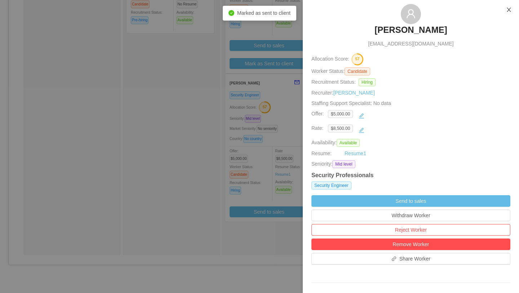  I want to click on span: Seniority:, so click(322, 164).